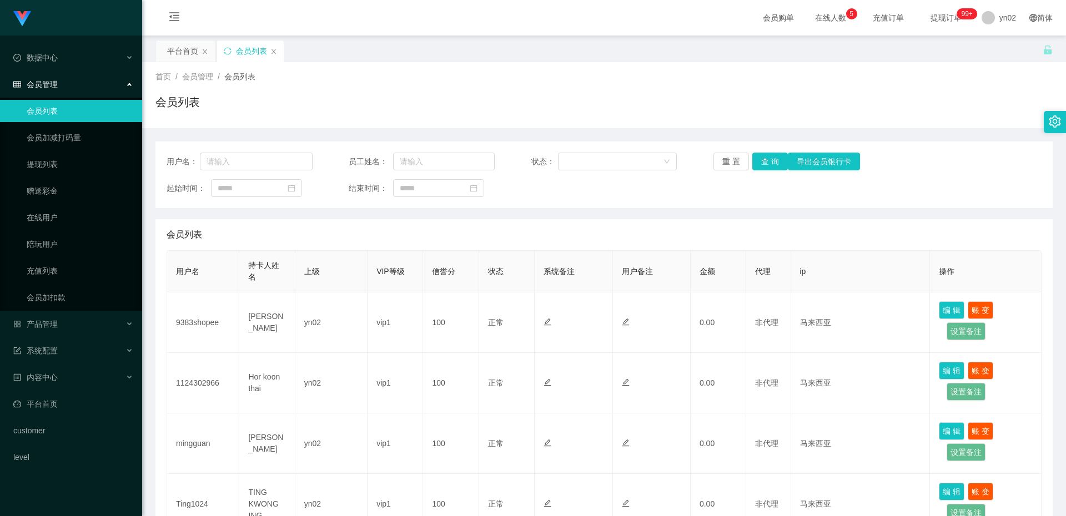 This screenshot has height=516, width=1066. What do you see at coordinates (198, 77) in the screenshot?
I see `span: 会员管理` at bounding box center [198, 77].